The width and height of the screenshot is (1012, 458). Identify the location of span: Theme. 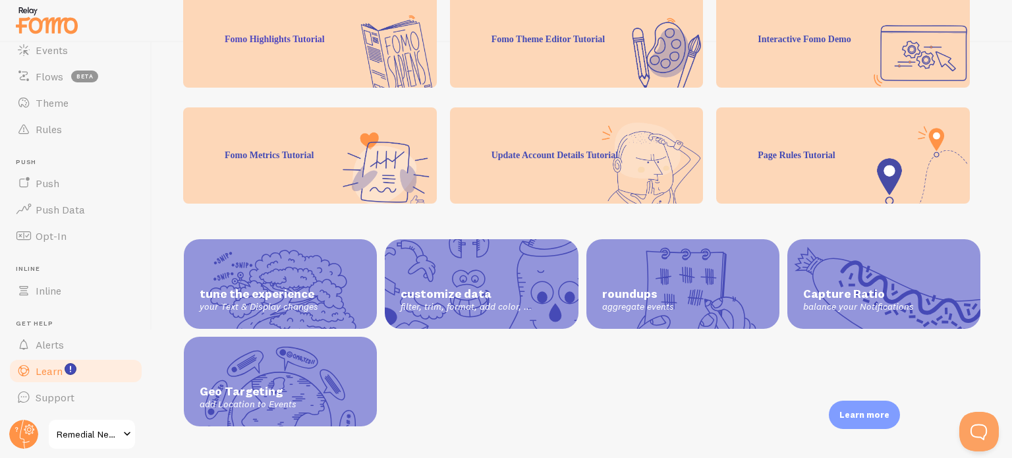
(52, 103).